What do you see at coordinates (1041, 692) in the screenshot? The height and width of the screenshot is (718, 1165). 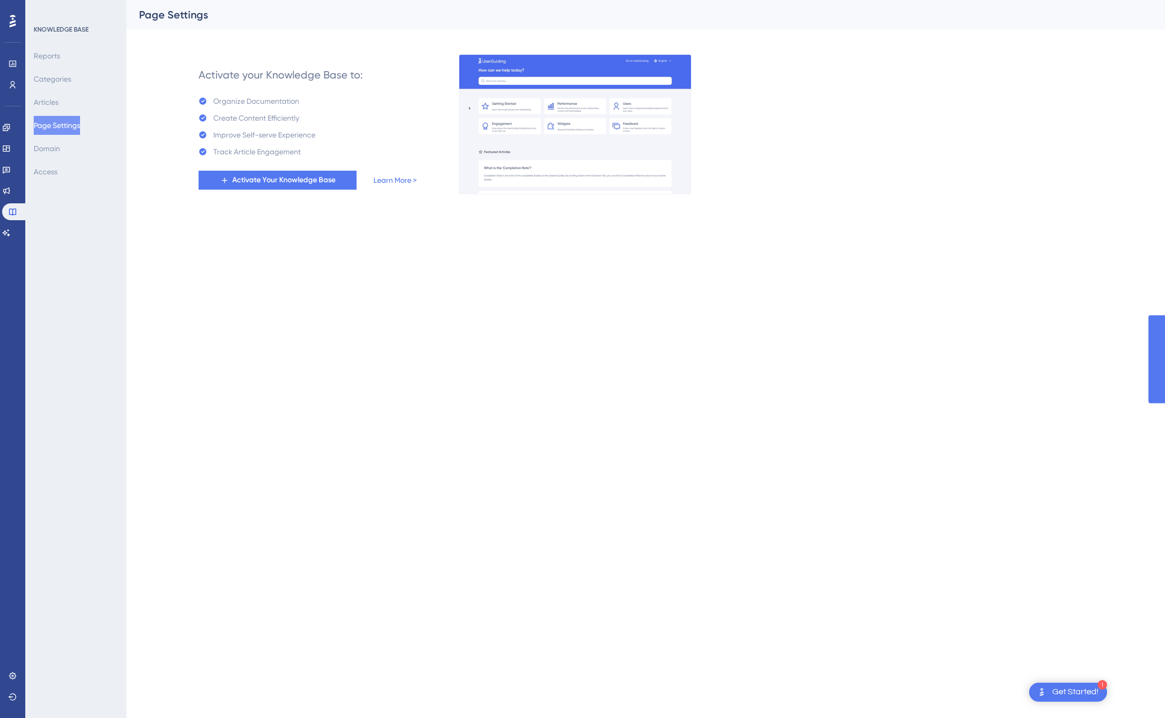 I see `img: launcher-image-alternative-text` at bounding box center [1041, 692].